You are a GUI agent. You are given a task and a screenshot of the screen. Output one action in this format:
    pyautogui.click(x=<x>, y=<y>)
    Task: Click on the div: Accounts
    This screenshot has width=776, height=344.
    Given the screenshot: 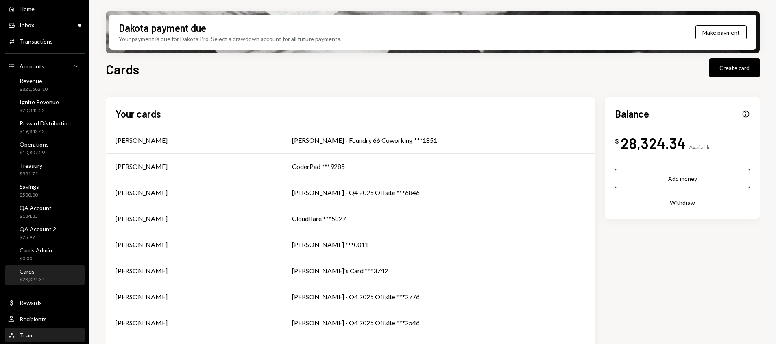 What is the action you would take?
    pyautogui.click(x=32, y=66)
    